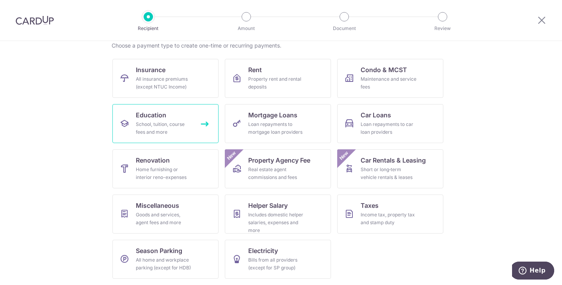 Image resolution: width=562 pixels, height=285 pixels. What do you see at coordinates (166, 169) in the screenshot?
I see `a: RenovationHome furnishing or interior reno-expenses` at bounding box center [166, 169].